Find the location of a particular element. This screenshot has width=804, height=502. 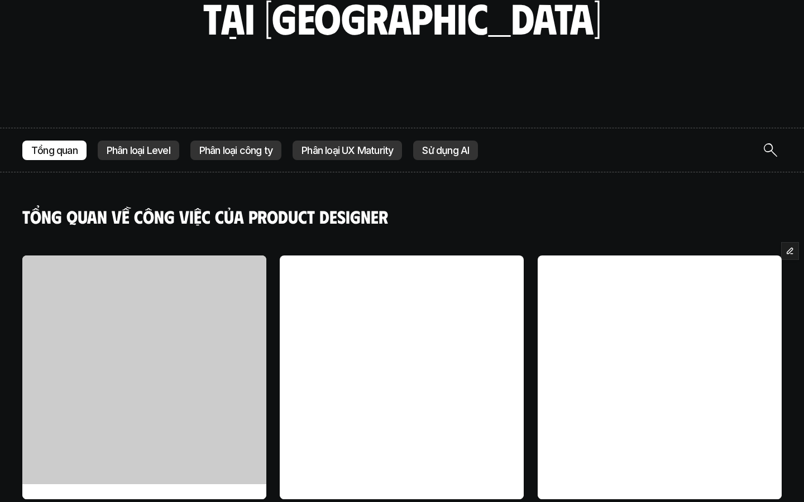

a: Phân loại Level is located at coordinates (138, 151).